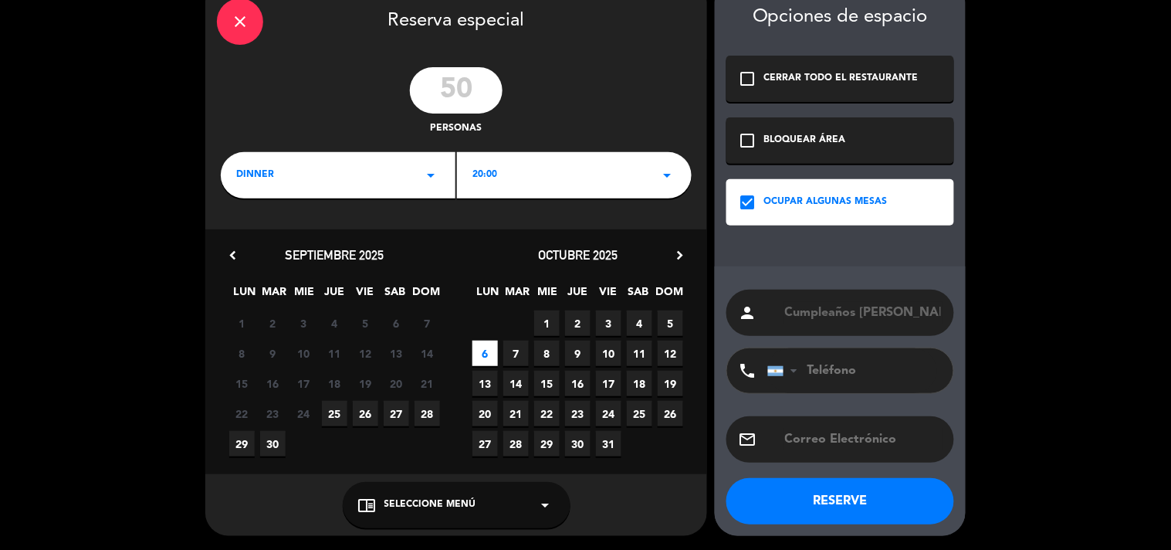 This screenshot has height=550, width=1171. What do you see at coordinates (863, 439) in the screenshot?
I see `input: Correo Electrónico` at bounding box center [863, 439].